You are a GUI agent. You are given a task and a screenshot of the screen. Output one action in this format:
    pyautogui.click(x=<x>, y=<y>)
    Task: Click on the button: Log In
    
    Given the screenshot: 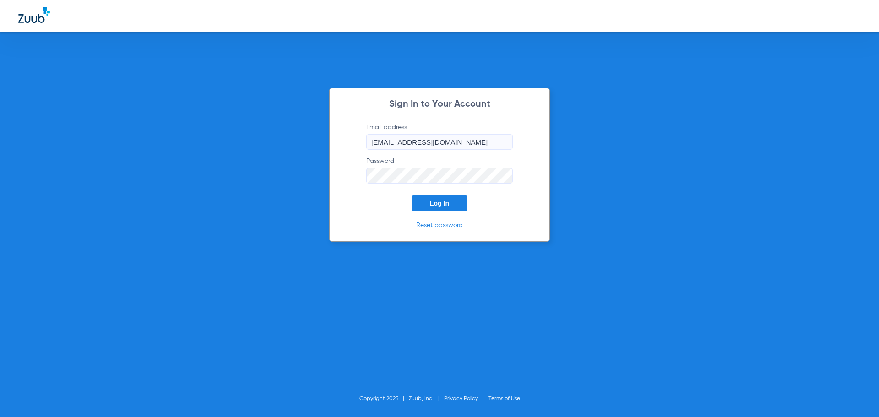 What is the action you would take?
    pyautogui.click(x=439, y=203)
    